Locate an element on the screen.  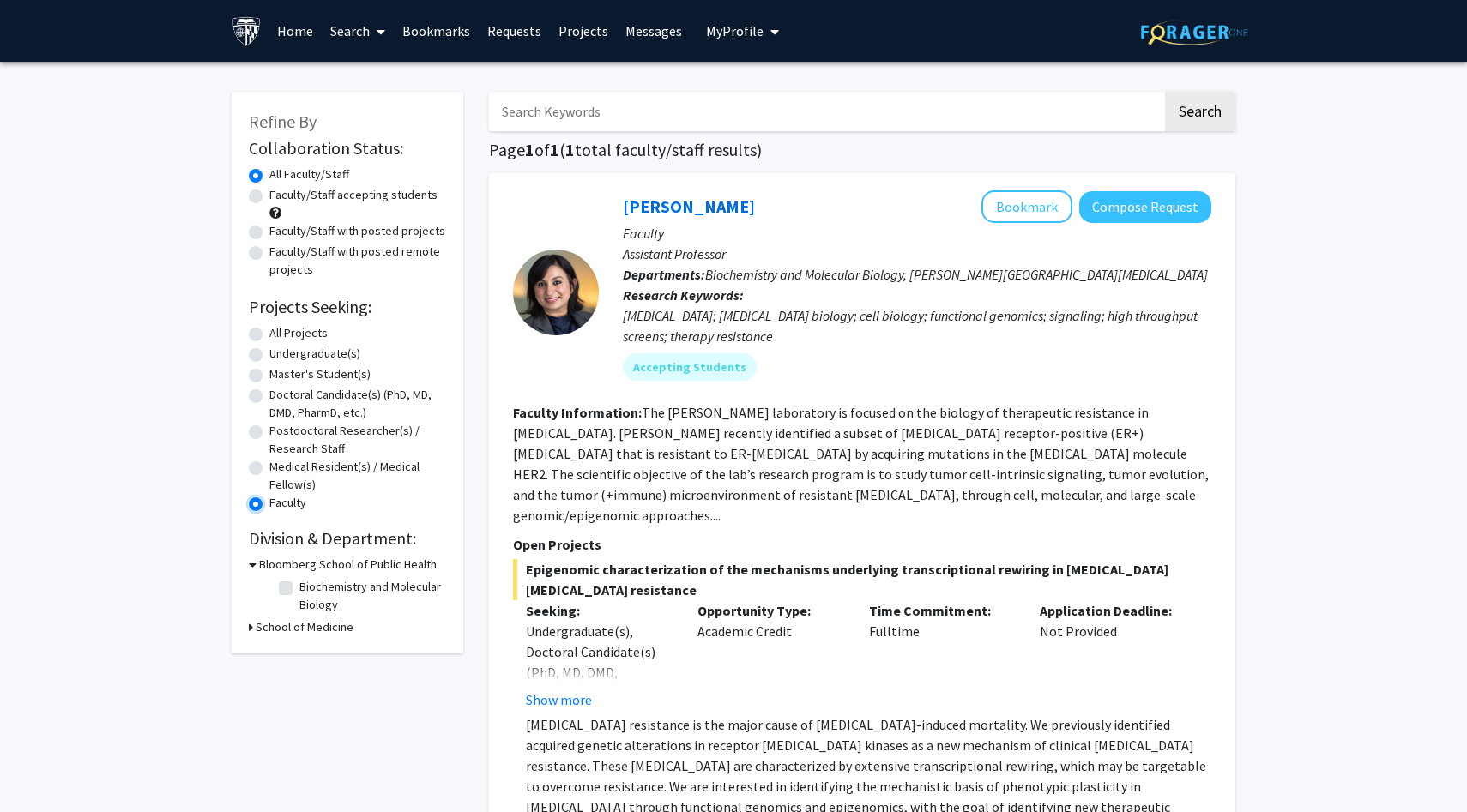
h2: Projects Seeking: is located at coordinates (347, 307).